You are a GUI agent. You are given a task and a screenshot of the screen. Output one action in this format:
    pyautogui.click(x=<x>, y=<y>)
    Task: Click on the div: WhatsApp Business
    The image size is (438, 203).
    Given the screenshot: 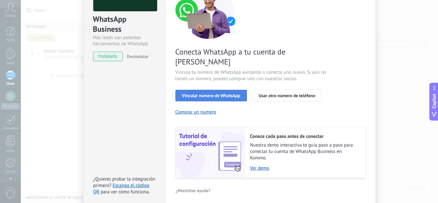 What is the action you would take?
    pyautogui.click(x=124, y=24)
    